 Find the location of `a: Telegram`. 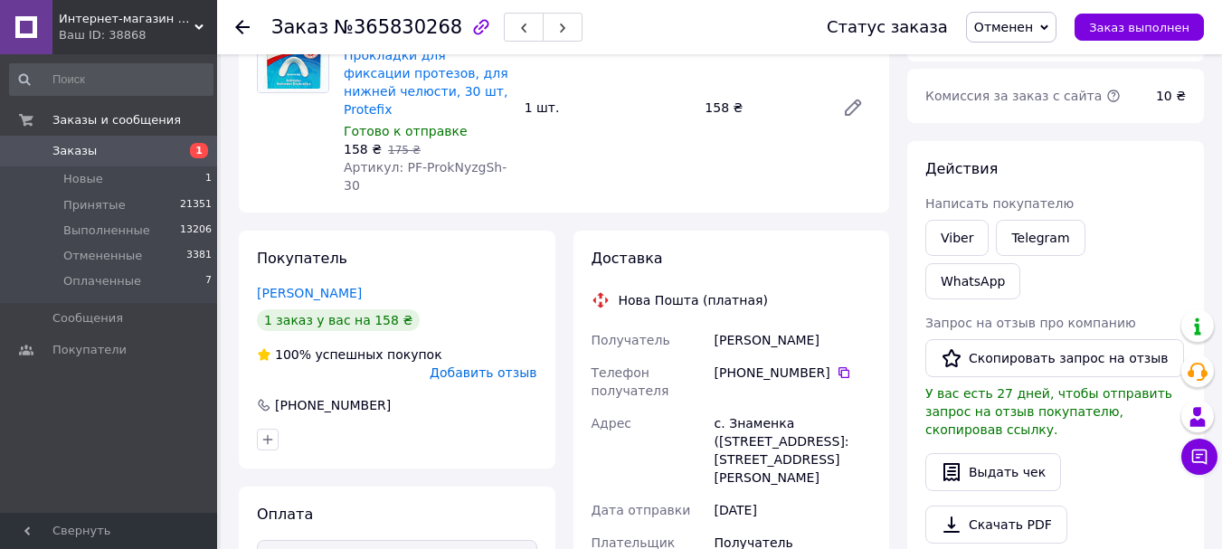

a: Telegram is located at coordinates (1040, 238).